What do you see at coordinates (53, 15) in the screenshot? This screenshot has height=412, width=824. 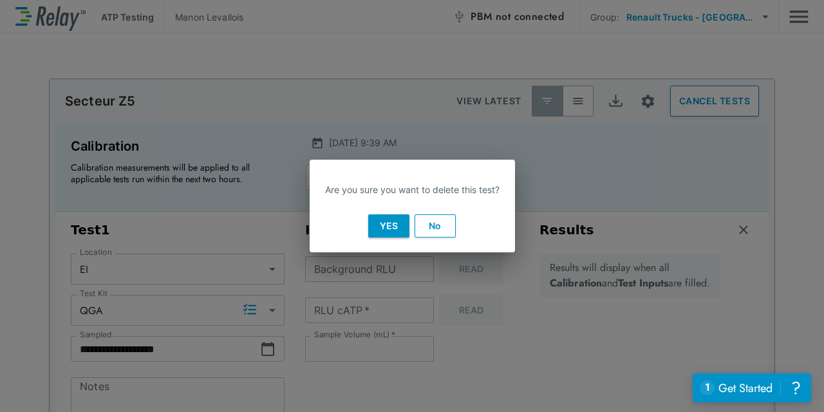 I see `div: Get Started` at bounding box center [53, 15].